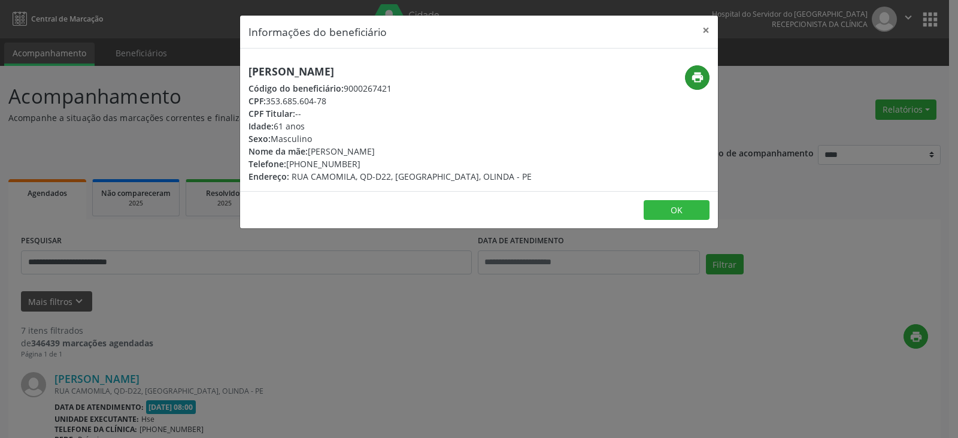 The image size is (958, 438). Describe the element at coordinates (390, 101) in the screenshot. I see `div: 353.685.604-78` at that location.